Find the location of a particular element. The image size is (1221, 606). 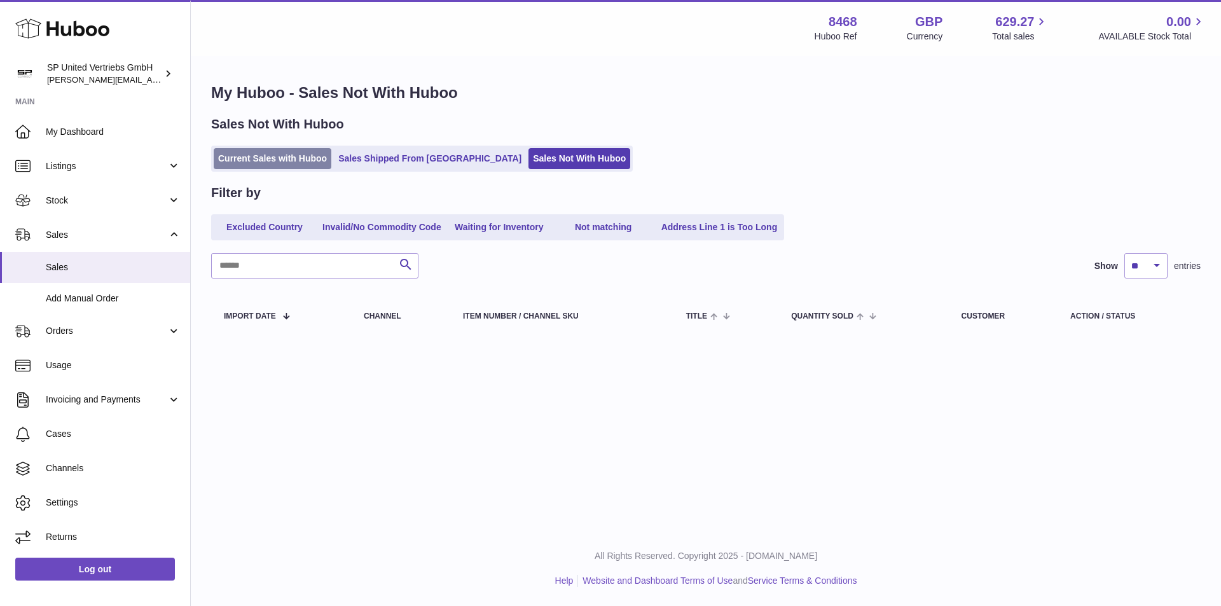

a: 629.27 Total sales is located at coordinates (1020, 28).